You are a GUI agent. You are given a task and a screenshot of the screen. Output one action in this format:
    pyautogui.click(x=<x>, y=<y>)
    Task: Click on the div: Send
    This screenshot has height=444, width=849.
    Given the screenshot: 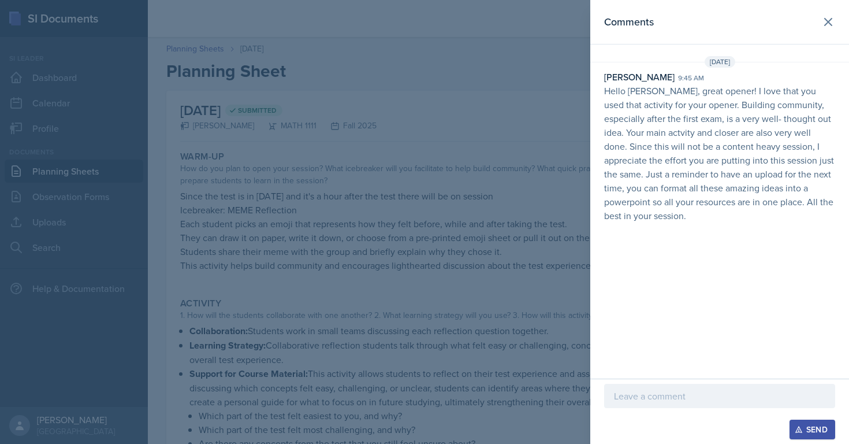 What is the action you would take?
    pyautogui.click(x=812, y=429)
    